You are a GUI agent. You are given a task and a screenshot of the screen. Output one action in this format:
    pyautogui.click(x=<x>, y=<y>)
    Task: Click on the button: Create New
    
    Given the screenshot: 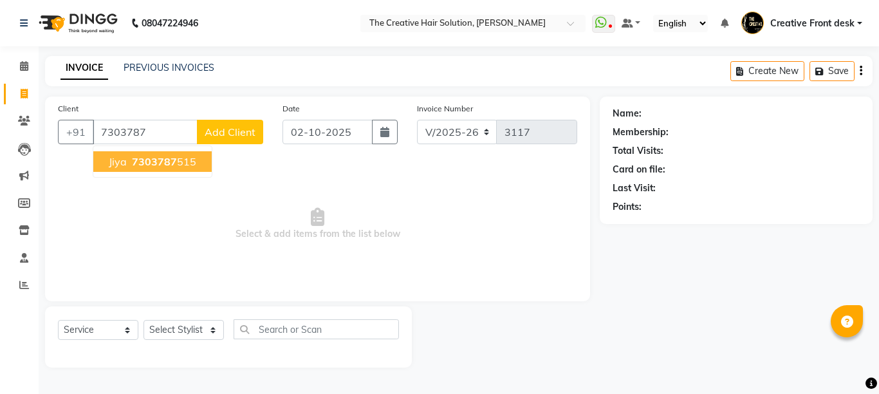 What is the action you would take?
    pyautogui.click(x=767, y=71)
    